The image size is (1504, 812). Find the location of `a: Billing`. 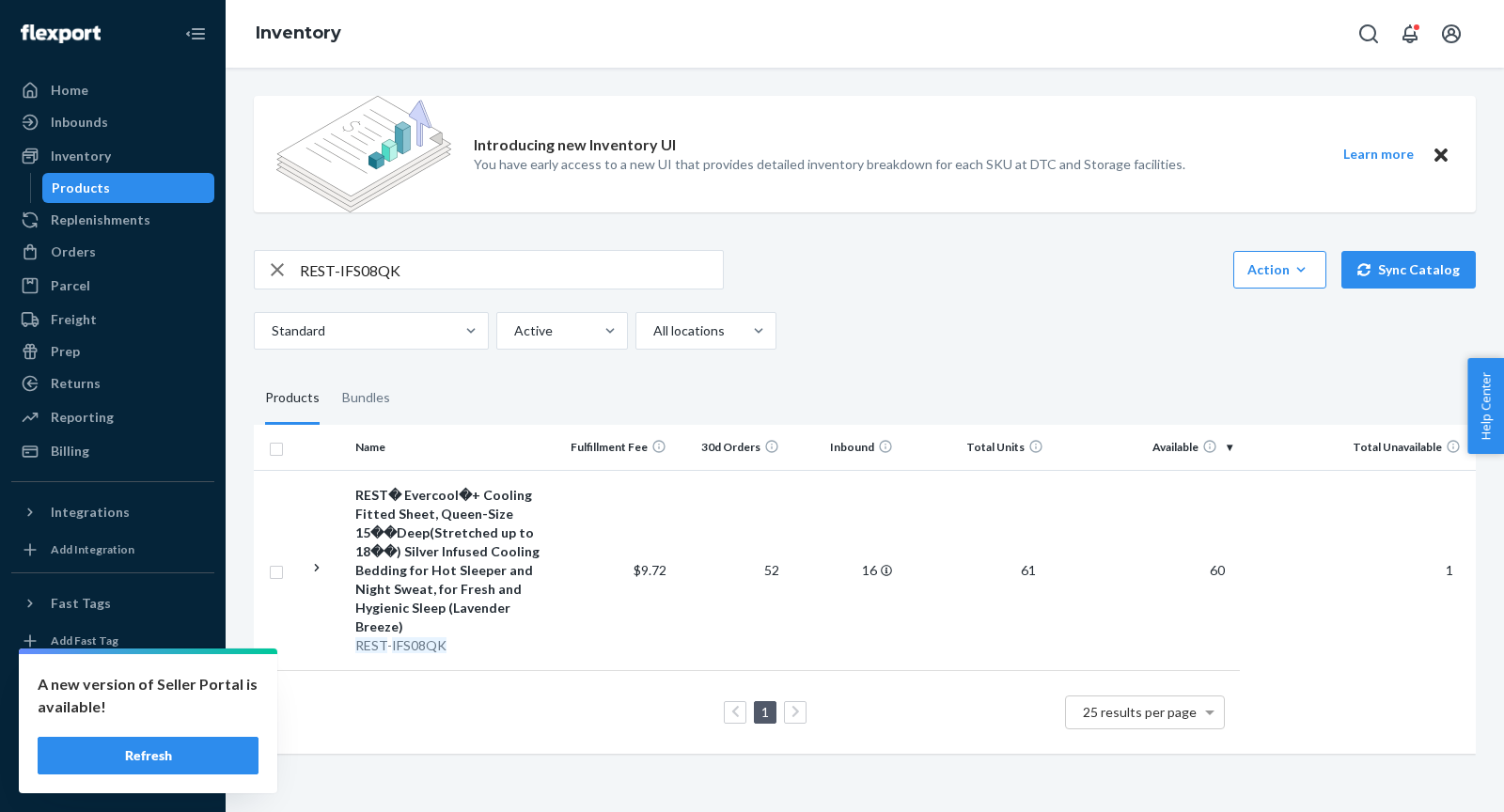

a: Billing is located at coordinates (113, 451).